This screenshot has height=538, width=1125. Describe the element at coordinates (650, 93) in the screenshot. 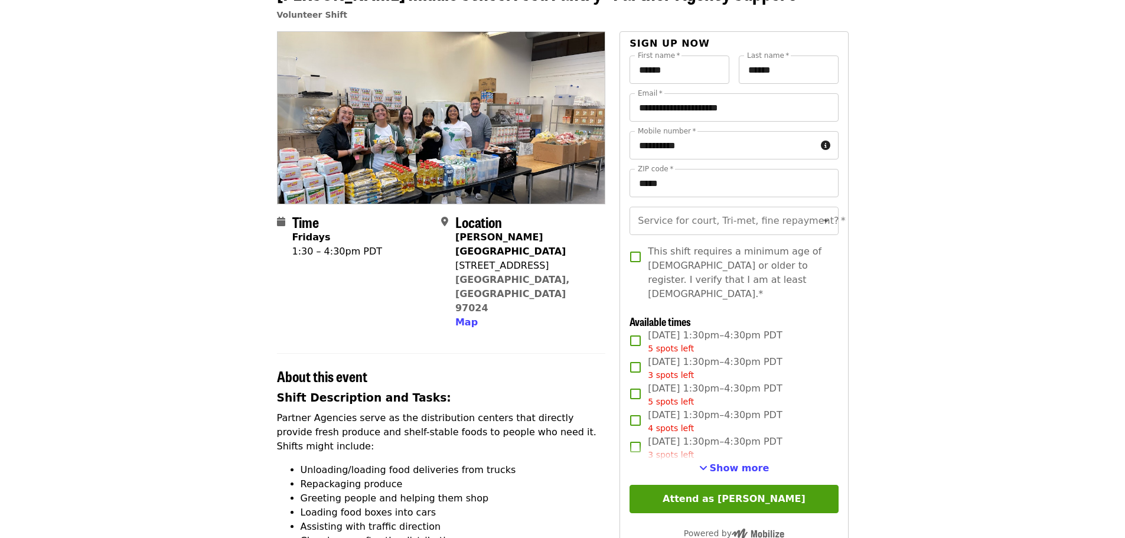

I see `label: Email` at that location.